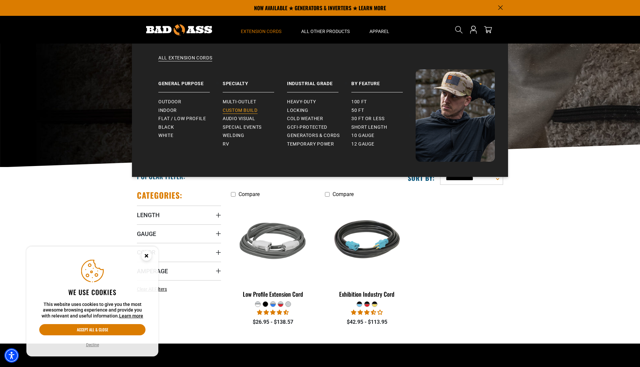 The width and height of the screenshot is (640, 367). I want to click on a: All Extension Cords, so click(320, 62).